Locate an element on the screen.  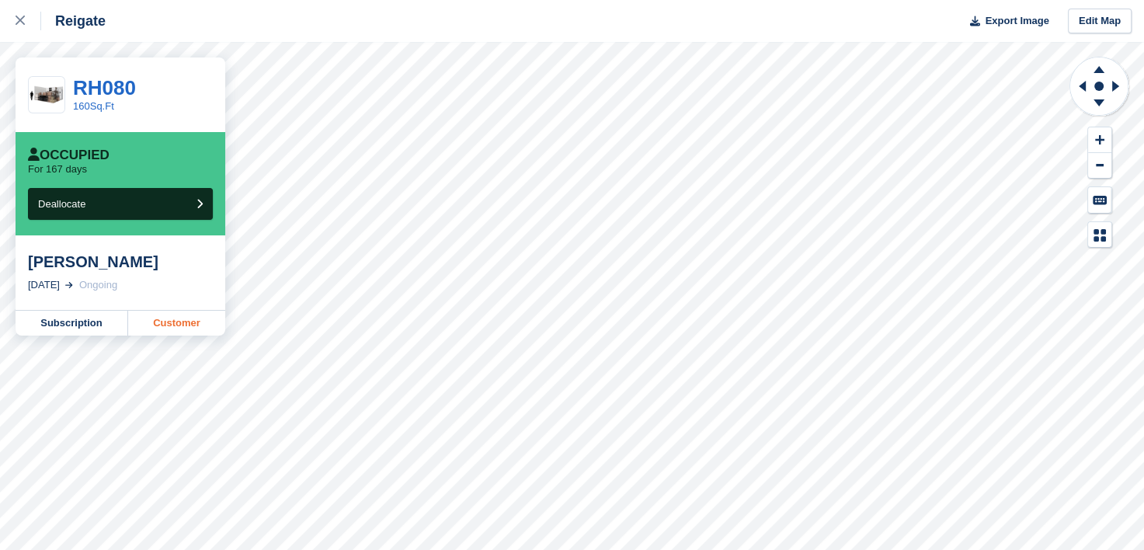
button: Deallocate is located at coordinates (120, 203).